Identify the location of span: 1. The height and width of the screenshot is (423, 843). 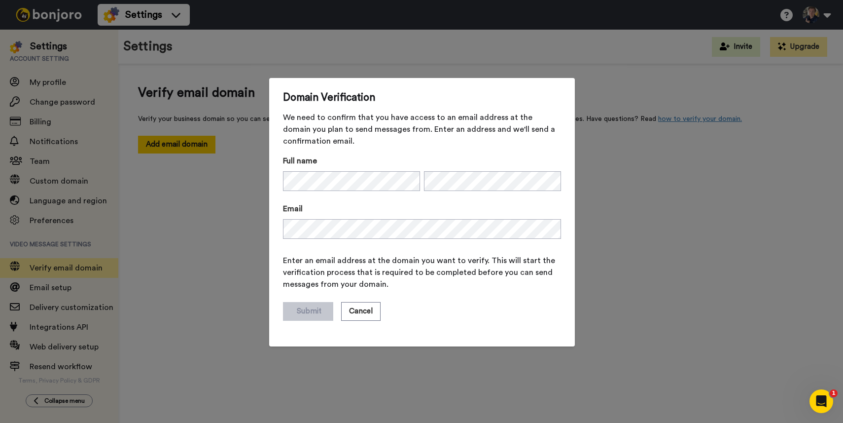
(834, 393).